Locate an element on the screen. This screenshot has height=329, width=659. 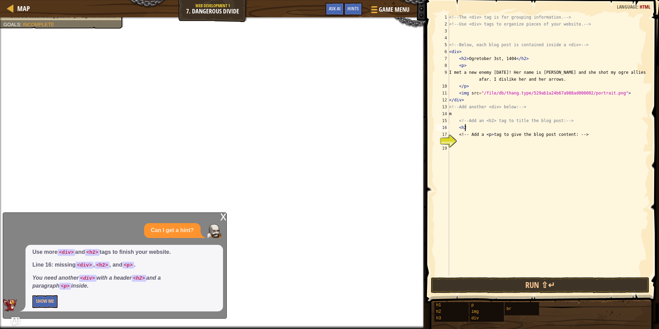
div: 12 is located at coordinates (442, 100).